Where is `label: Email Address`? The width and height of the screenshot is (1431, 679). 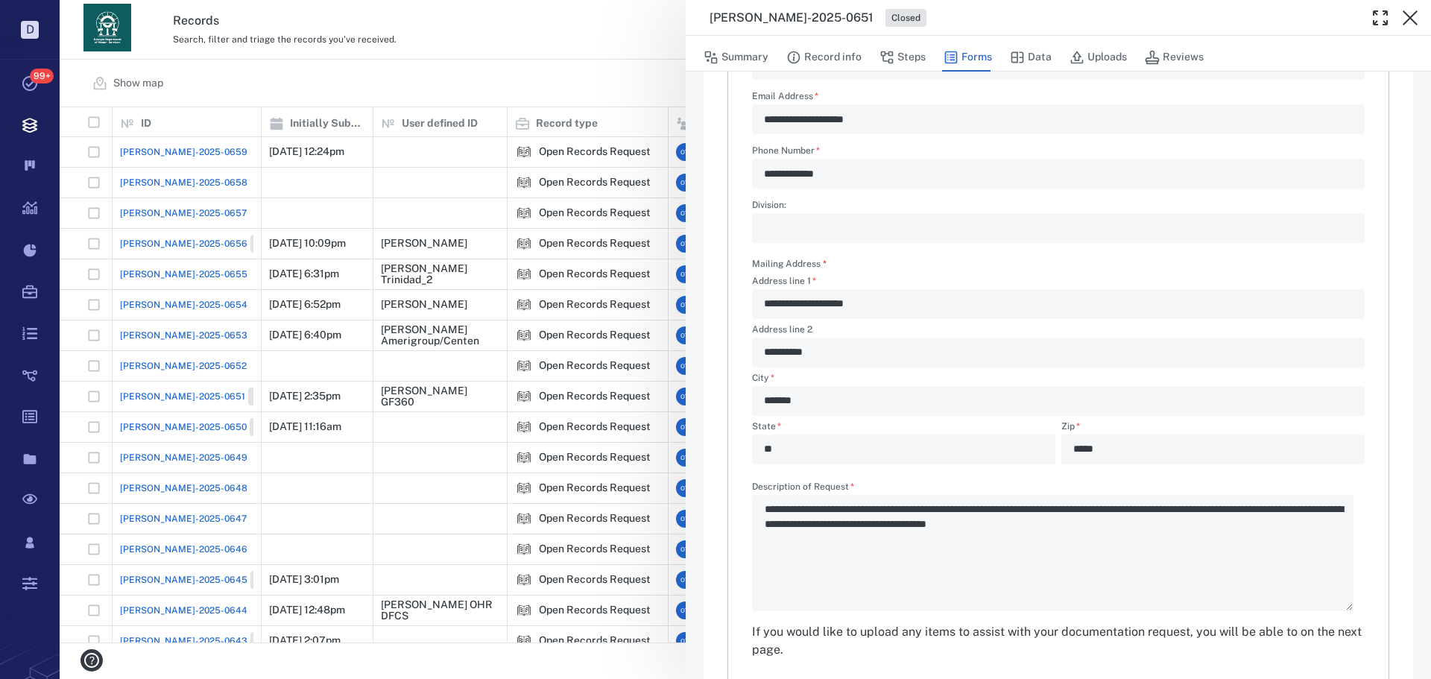 label: Email Address is located at coordinates (1059, 98).